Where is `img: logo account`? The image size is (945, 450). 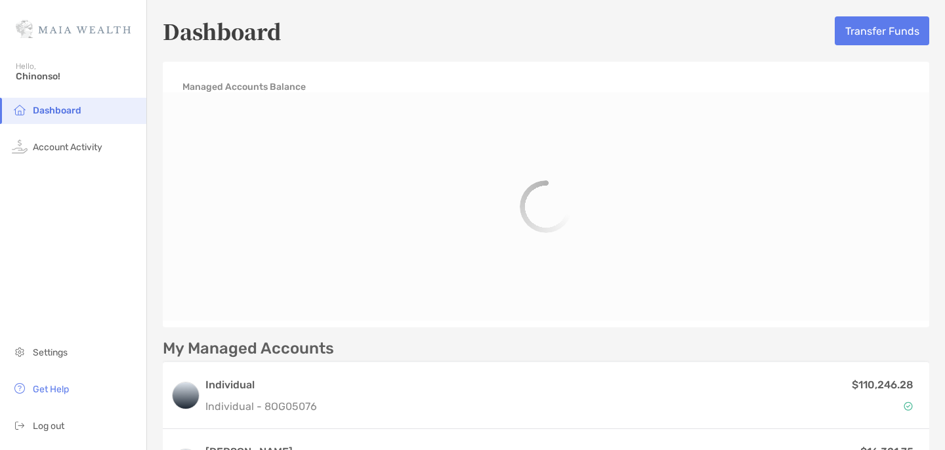
img: logo account is located at coordinates (186, 396).